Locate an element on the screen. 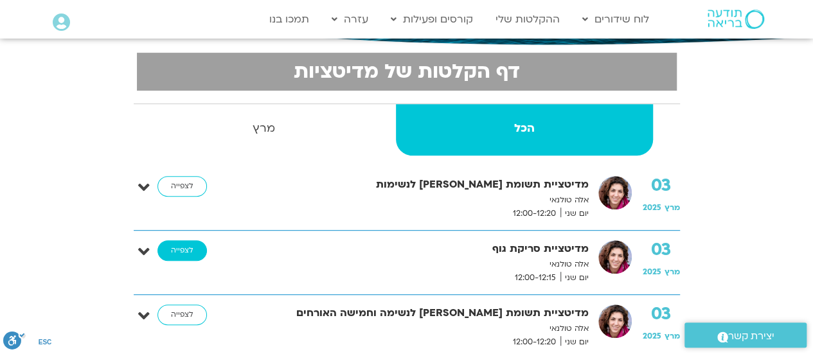 Image resolution: width=813 pixels, height=354 pixels. a: ההקלטות שלי is located at coordinates (528, 19).